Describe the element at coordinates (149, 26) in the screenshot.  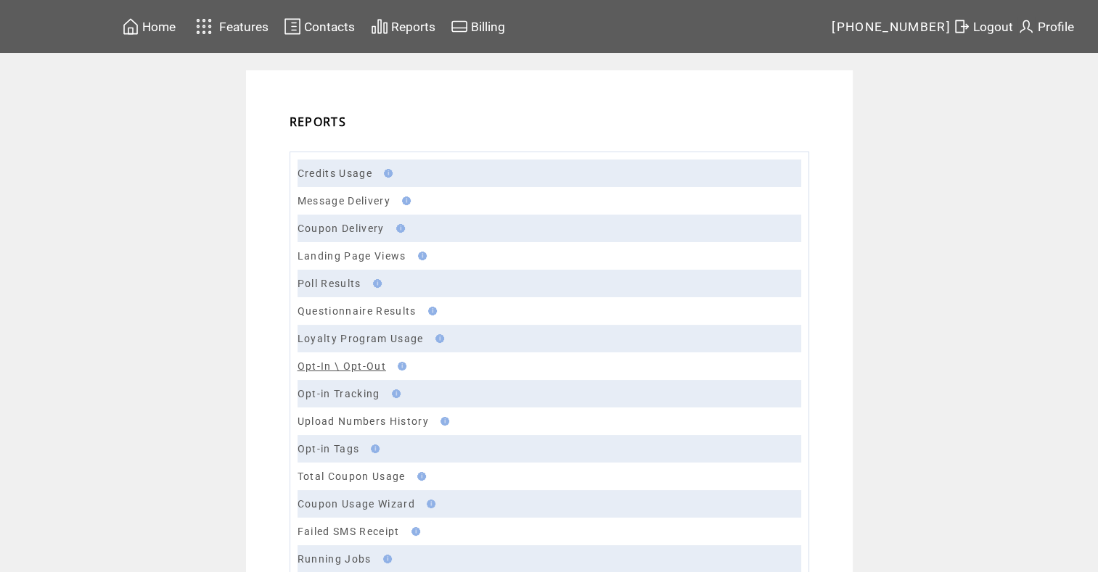
I see `a: Home` at that location.